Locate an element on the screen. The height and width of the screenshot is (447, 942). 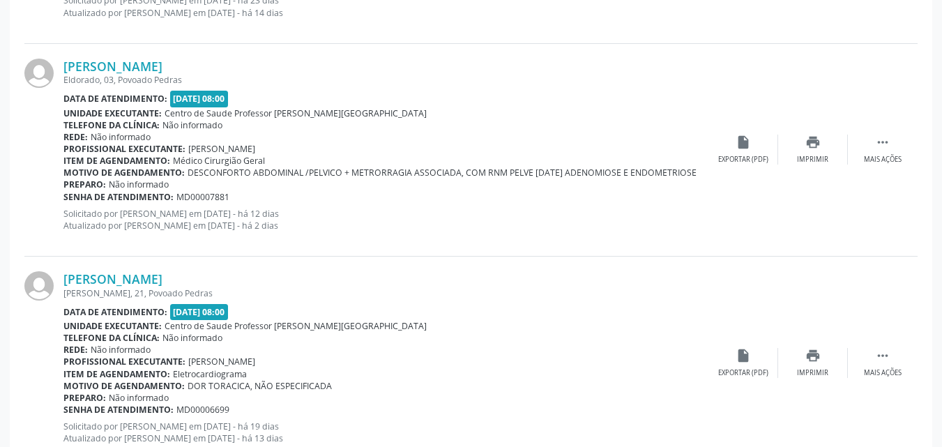
span: Médico Cirurgião Geral is located at coordinates (219, 160).